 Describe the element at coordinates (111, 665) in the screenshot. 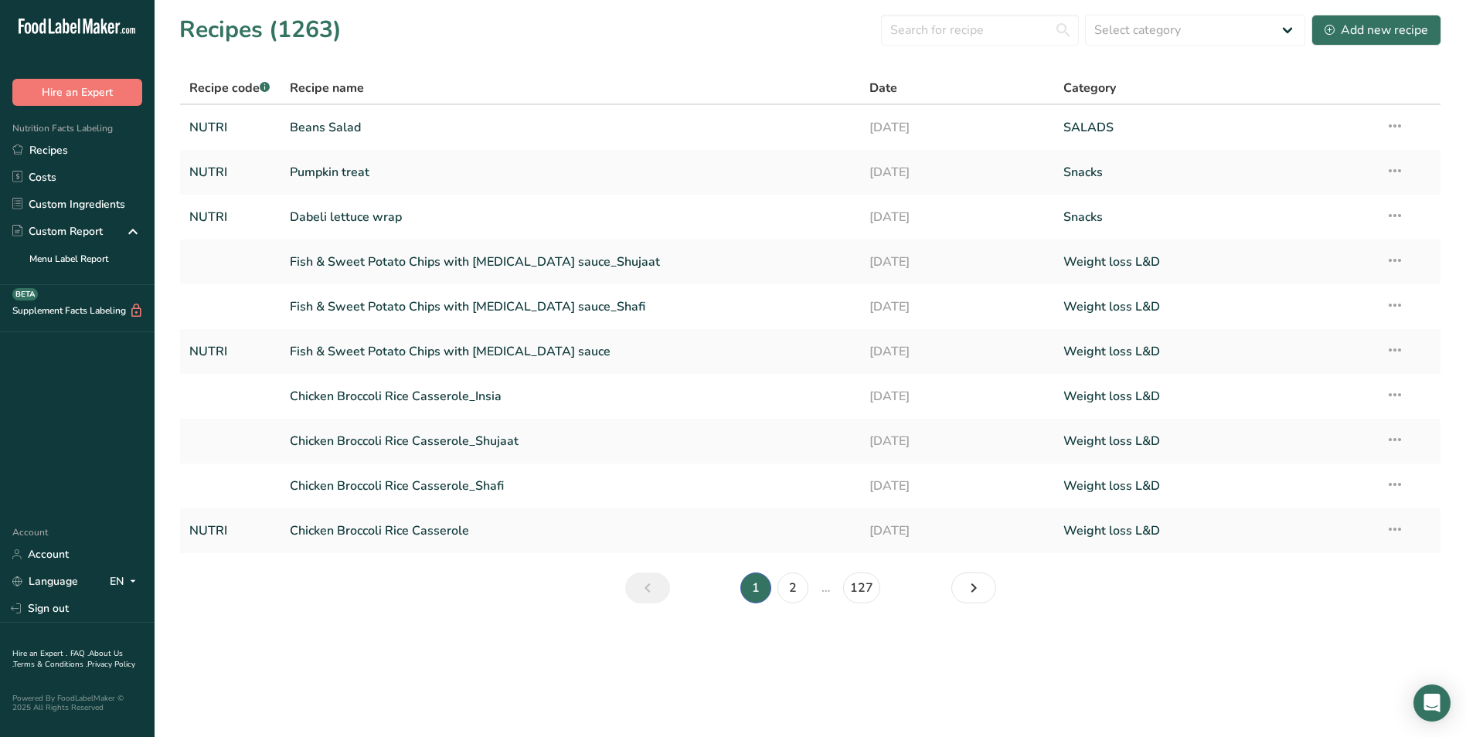

I see `a: Privacy Policy` at that location.